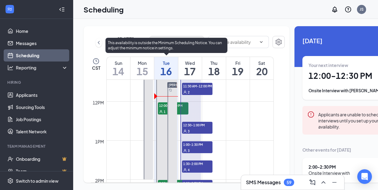 The image size is (378, 190). Describe the element at coordinates (10, 68) in the screenshot. I see `svg: Analysis` at that location.